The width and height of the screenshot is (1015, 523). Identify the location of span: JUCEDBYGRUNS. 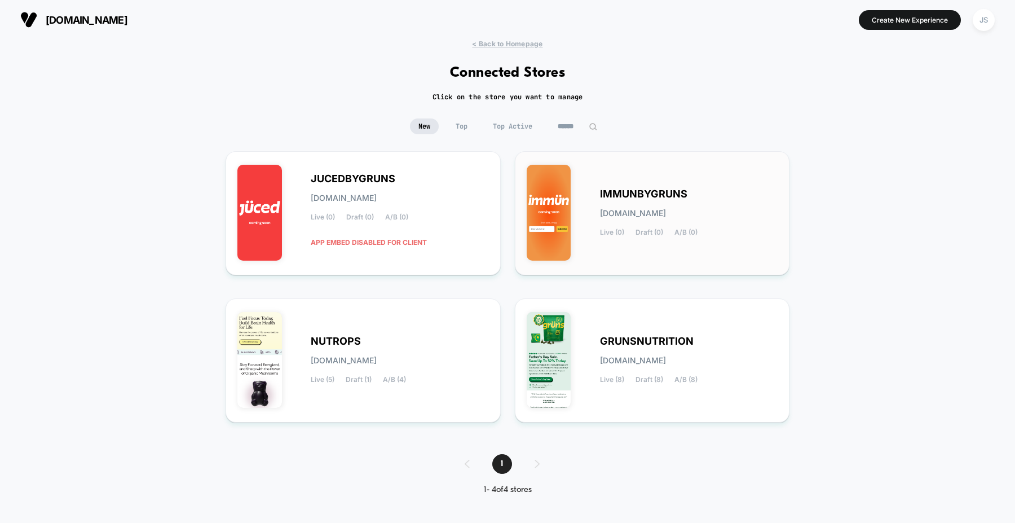
(353, 179).